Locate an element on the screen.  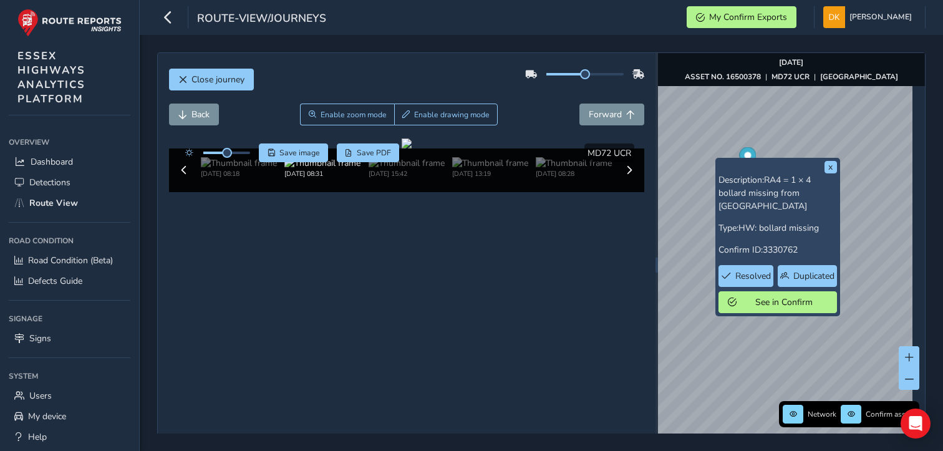
p: Type: is located at coordinates (778, 228).